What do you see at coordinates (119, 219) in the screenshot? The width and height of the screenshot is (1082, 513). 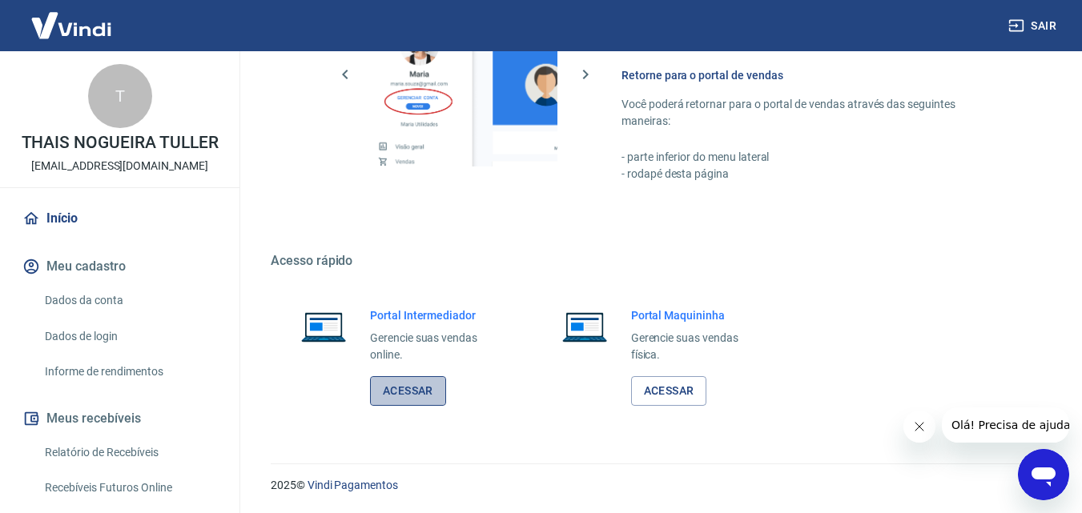 I see `a: Início` at bounding box center [119, 219].